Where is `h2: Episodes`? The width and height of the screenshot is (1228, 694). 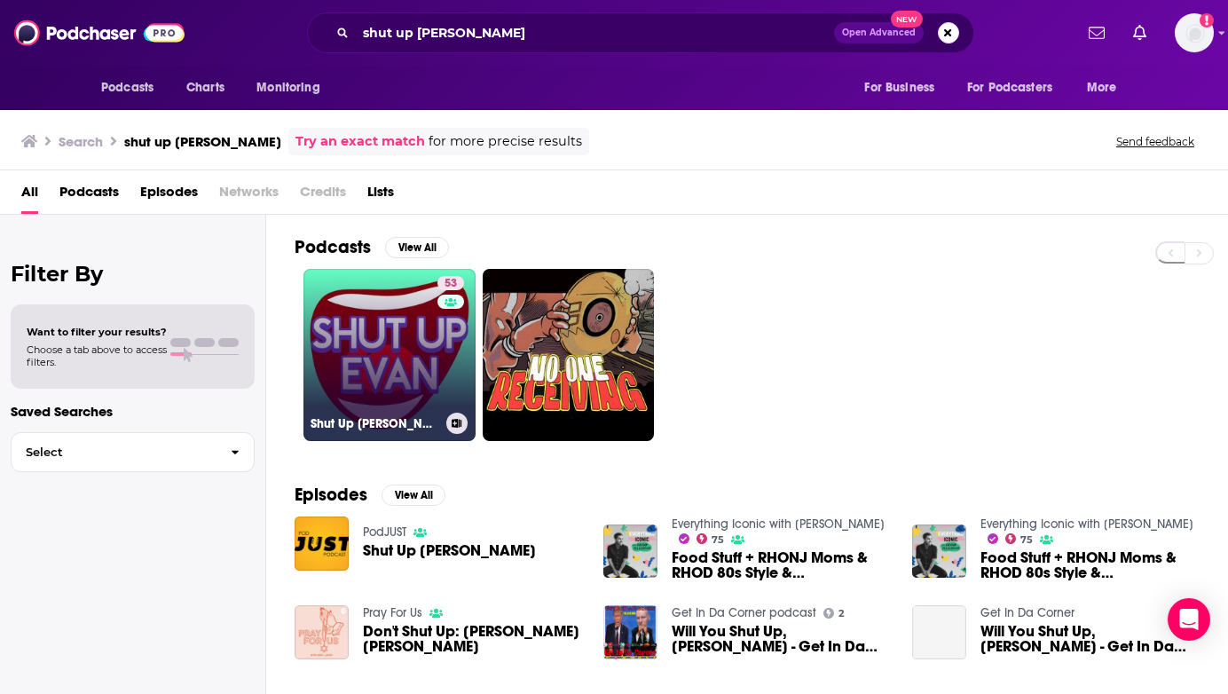
h2: Episodes is located at coordinates (331, 494).